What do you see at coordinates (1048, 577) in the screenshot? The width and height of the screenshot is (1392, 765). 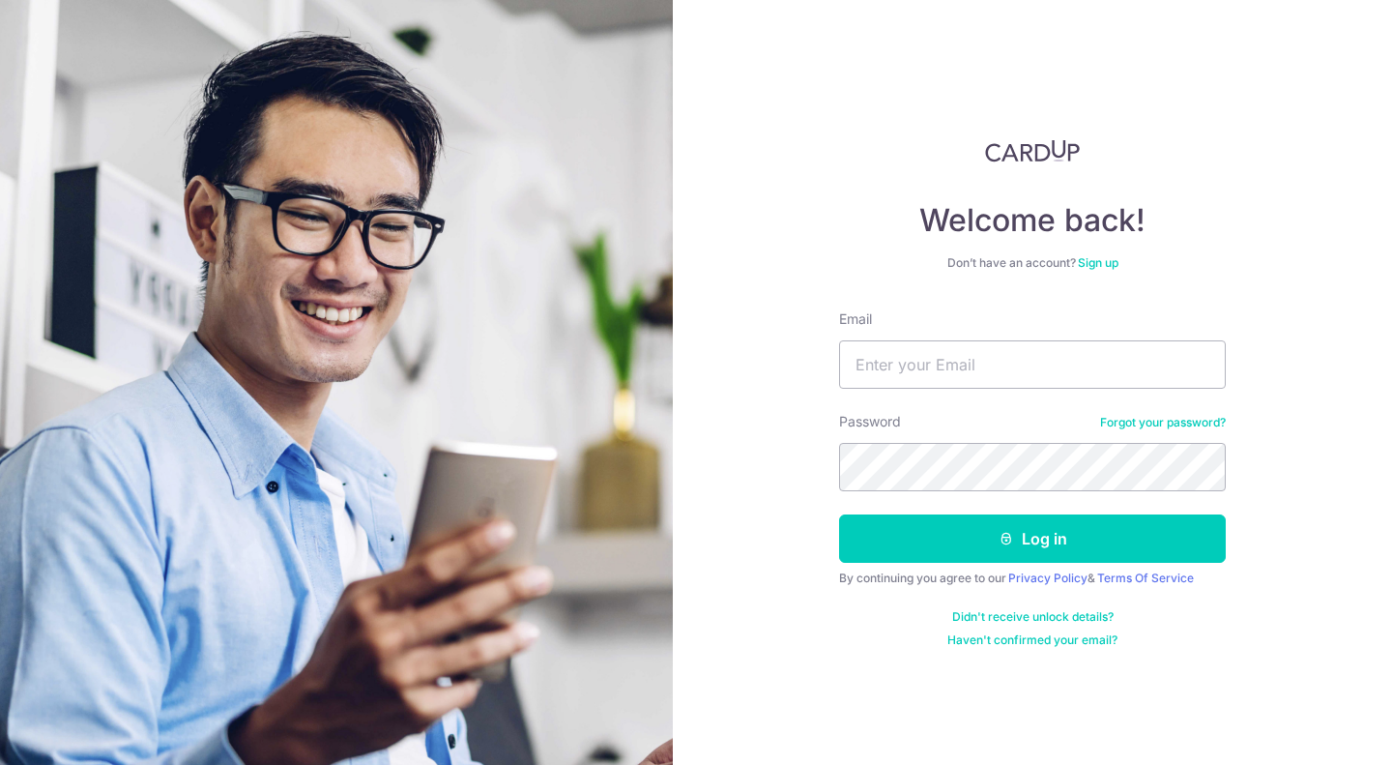 I see `a: Privacy Policy` at bounding box center [1048, 577].